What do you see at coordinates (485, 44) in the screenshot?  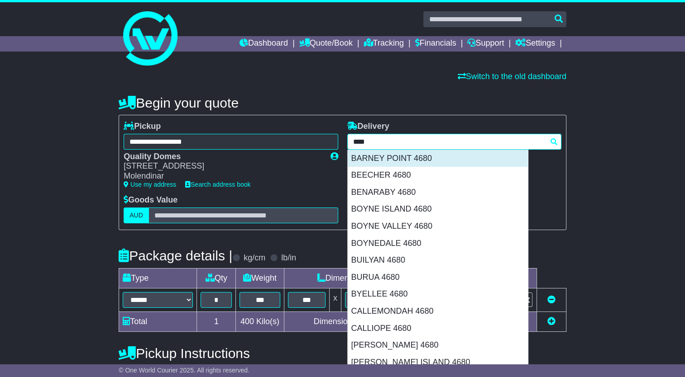 I see `a: Support` at bounding box center [485, 44].